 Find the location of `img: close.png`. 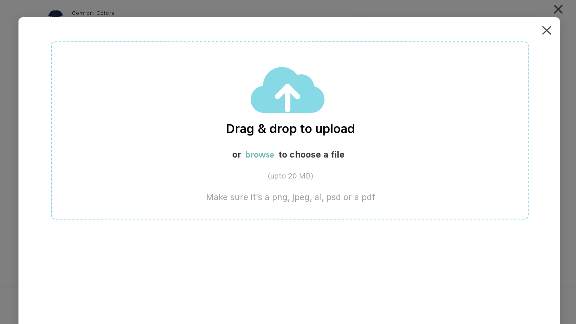

img: close.png is located at coordinates (547, 31).